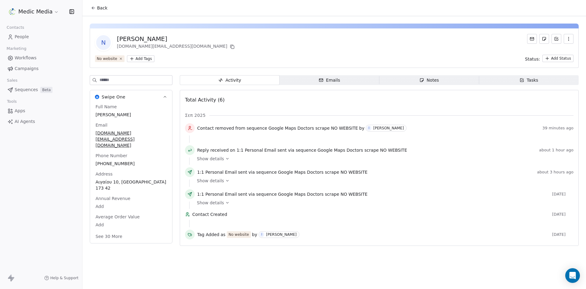  Describe the element at coordinates (118, 217) in the screenshot. I see `span: Average Order Value` at that location.